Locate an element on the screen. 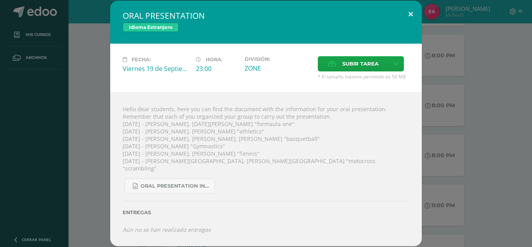 Image resolution: width=532 pixels, height=247 pixels. h2: ORAL PRESENTATION is located at coordinates (266, 16).